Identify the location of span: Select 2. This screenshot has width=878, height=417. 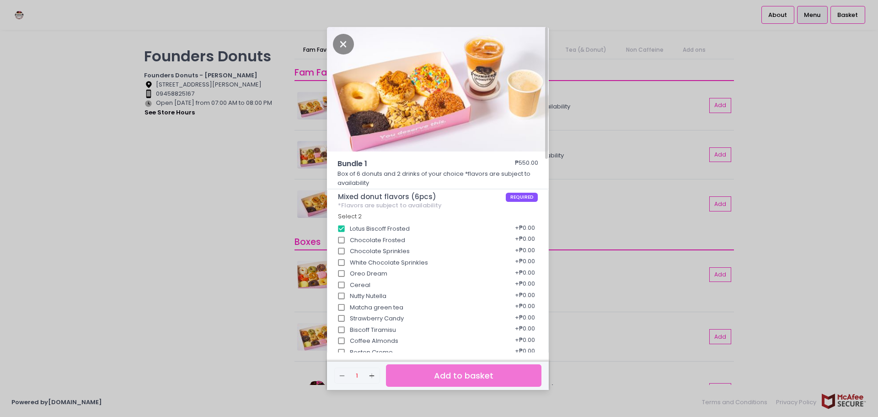
(350, 216).